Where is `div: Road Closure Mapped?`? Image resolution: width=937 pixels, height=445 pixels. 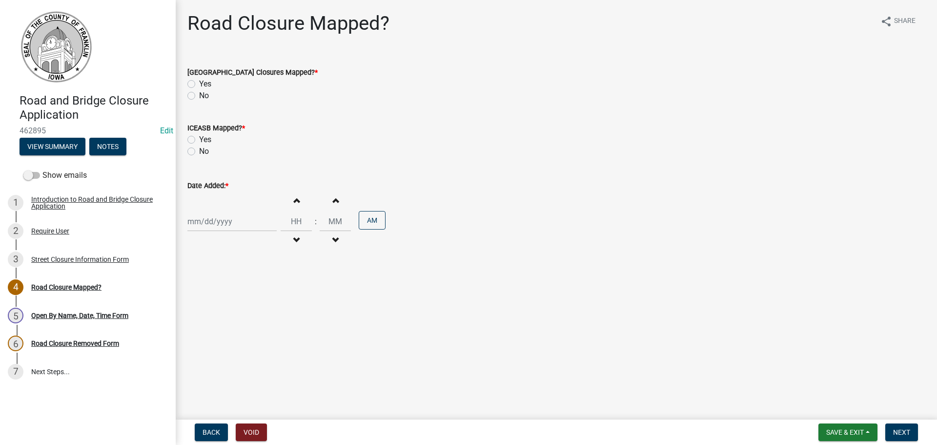 div: Road Closure Mapped? is located at coordinates (66, 287).